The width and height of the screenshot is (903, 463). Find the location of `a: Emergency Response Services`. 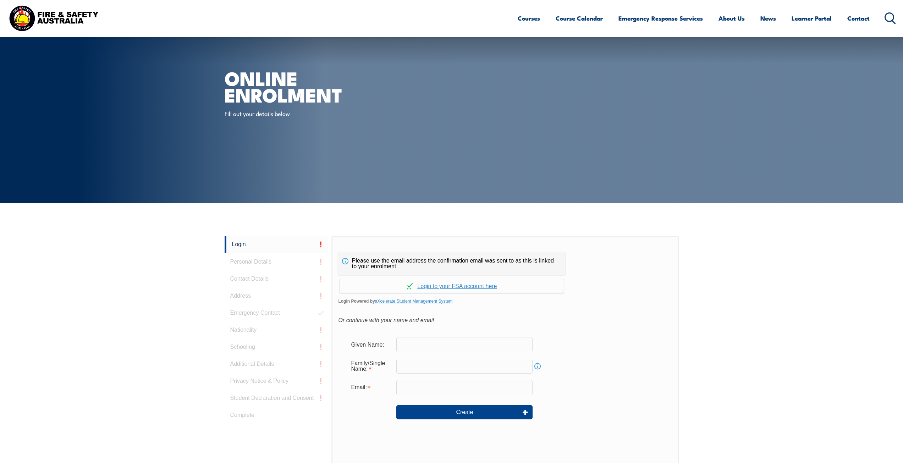

a: Emergency Response Services is located at coordinates (660, 18).